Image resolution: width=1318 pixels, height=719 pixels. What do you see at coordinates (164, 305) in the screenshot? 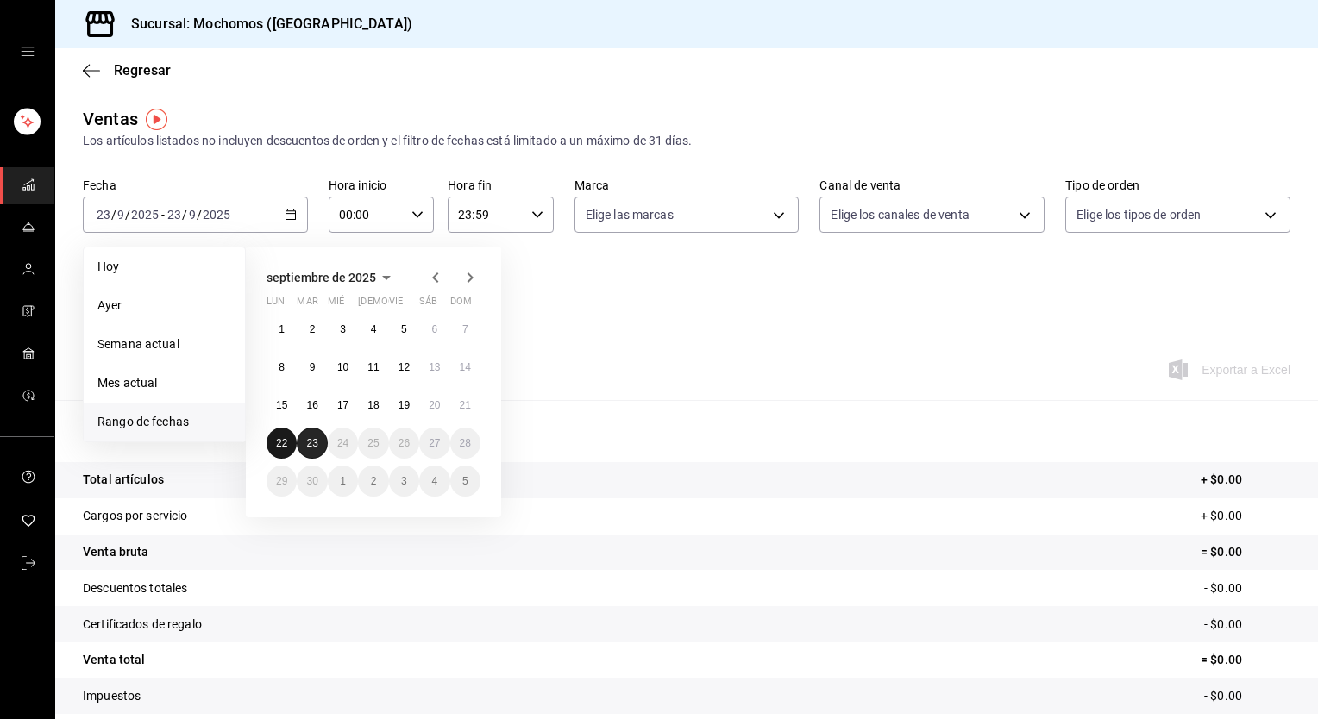
I see `span: Ayer` at bounding box center [164, 305].